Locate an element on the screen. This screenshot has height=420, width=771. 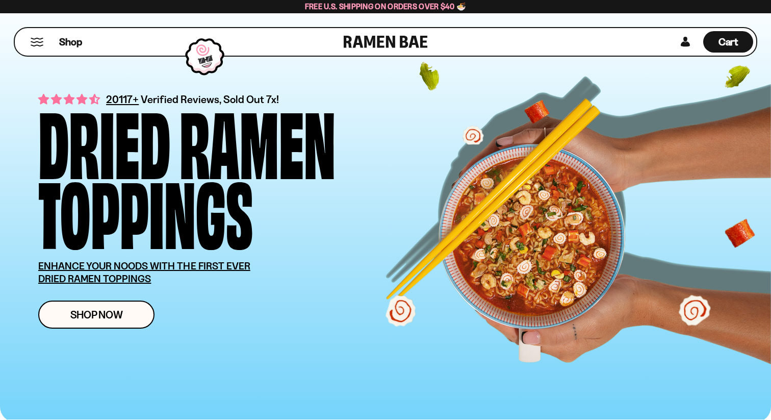
div: Ramen is located at coordinates (258, 139).